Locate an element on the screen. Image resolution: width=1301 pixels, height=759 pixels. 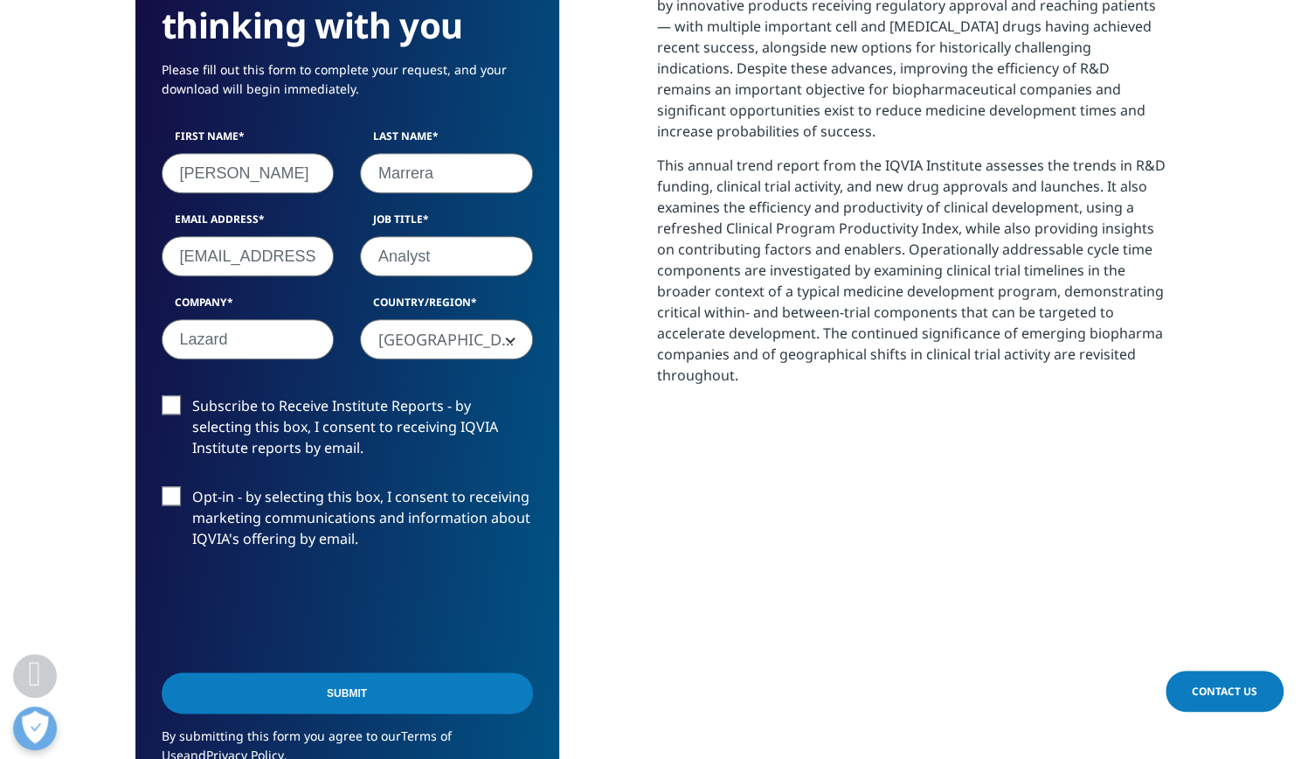
label: Email Address is located at coordinates (248, 224).